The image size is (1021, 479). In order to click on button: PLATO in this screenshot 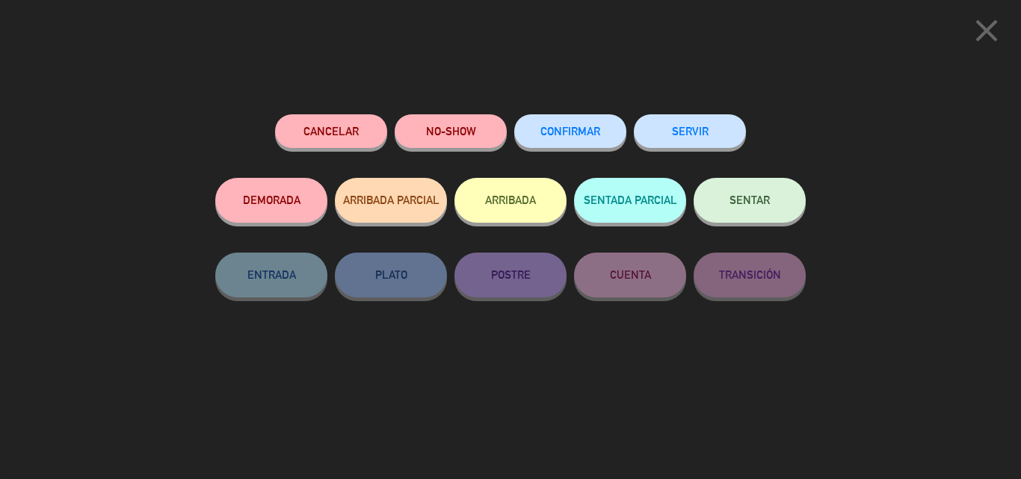, I will do `click(391, 275)`.